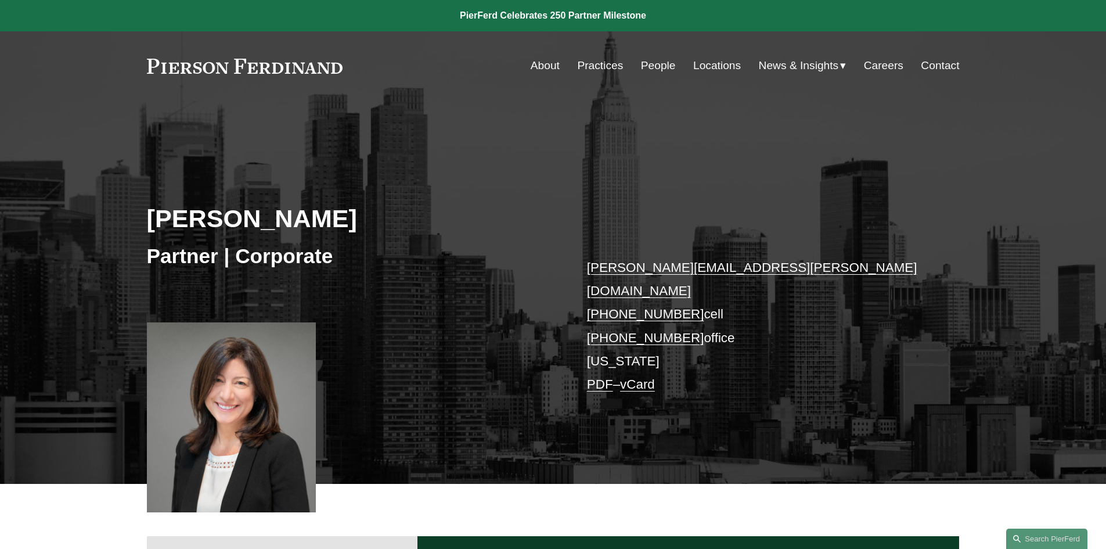  What do you see at coordinates (545, 66) in the screenshot?
I see `a: About` at bounding box center [545, 66].